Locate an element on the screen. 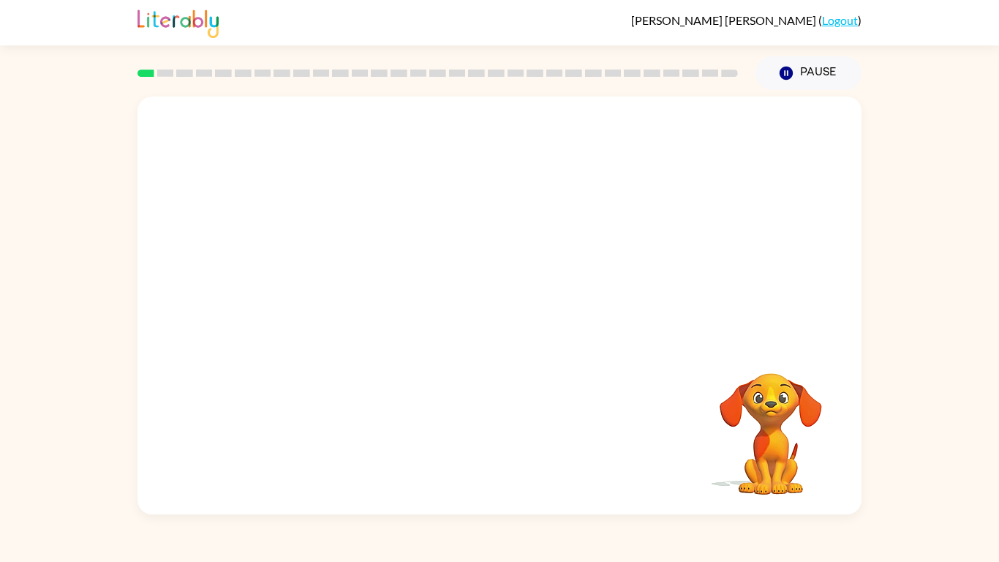  button: Pause is located at coordinates (808, 73).